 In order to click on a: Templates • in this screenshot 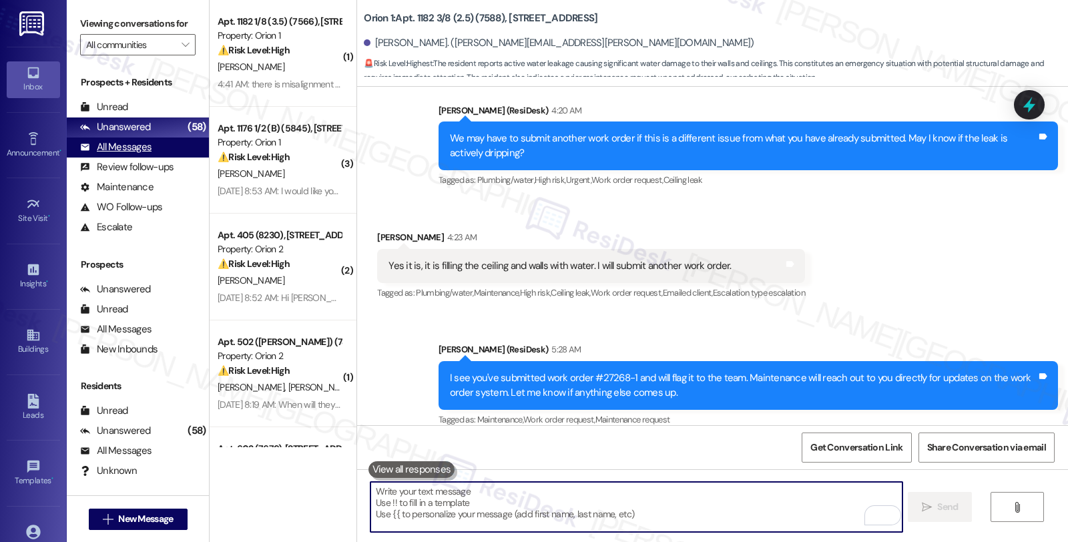, I will do `click(33, 473)`.